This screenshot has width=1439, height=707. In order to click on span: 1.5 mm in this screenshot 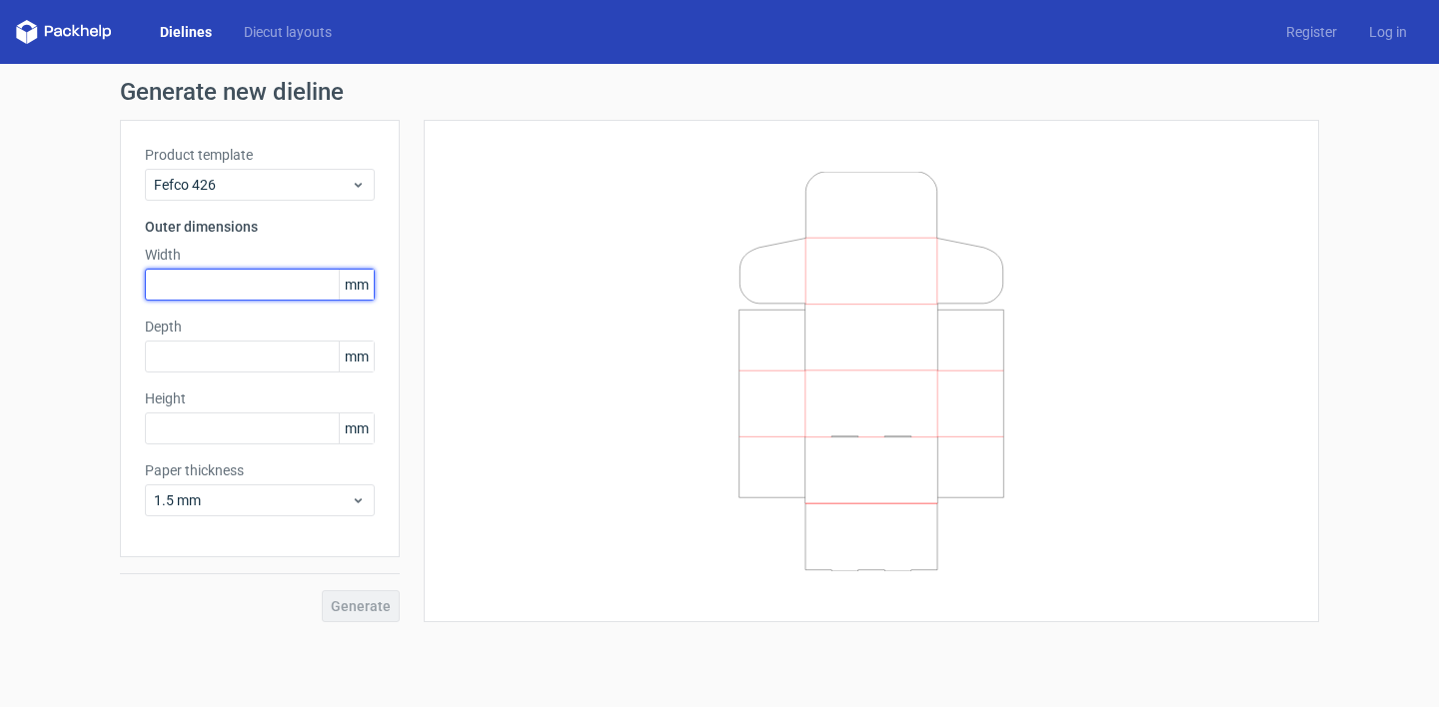, I will do `click(252, 501)`.